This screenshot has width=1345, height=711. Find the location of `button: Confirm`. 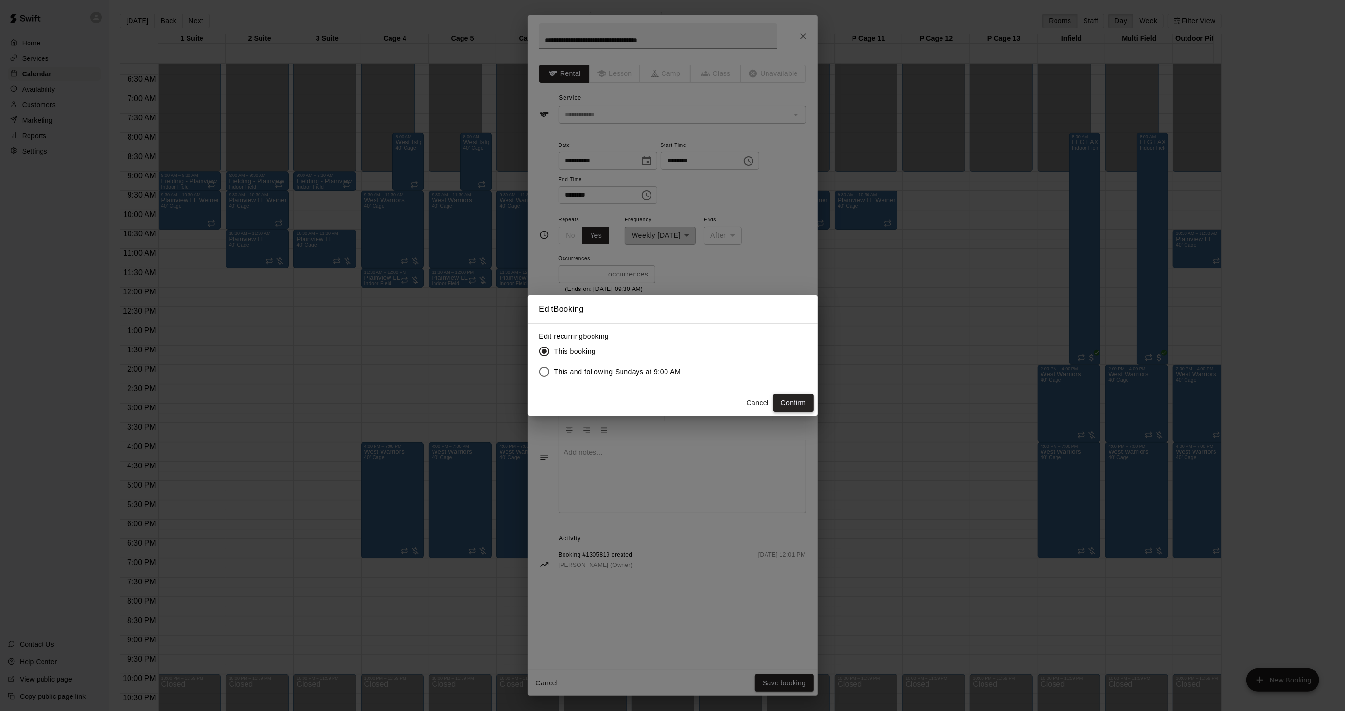

button: Confirm is located at coordinates (794, 403).